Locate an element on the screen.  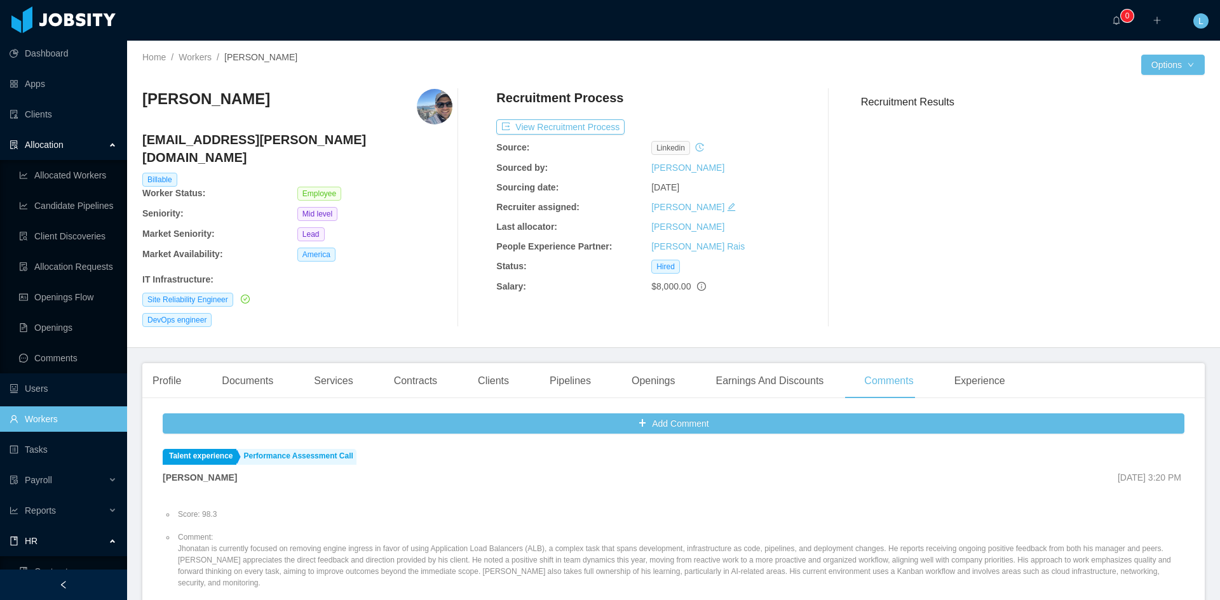
b: Last allocator: is located at coordinates (527, 227).